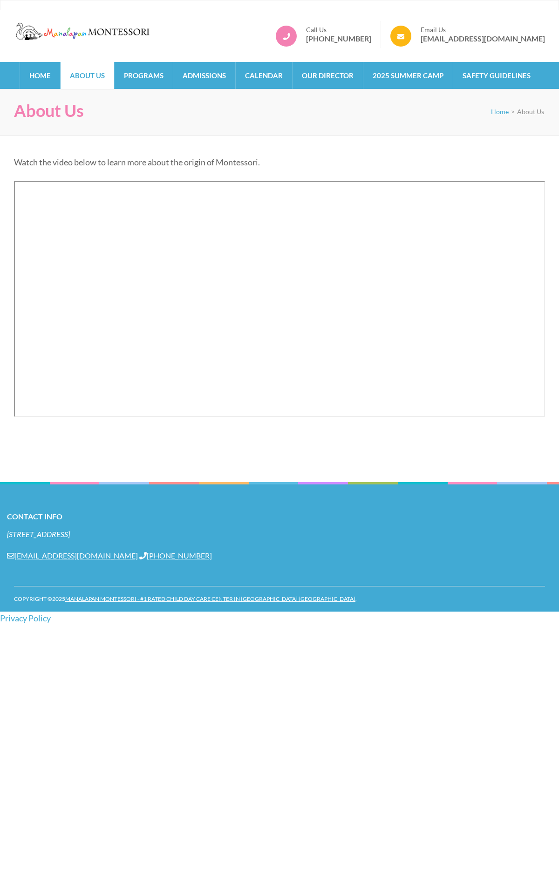  I want to click on h2: Contact Info, so click(279, 516).